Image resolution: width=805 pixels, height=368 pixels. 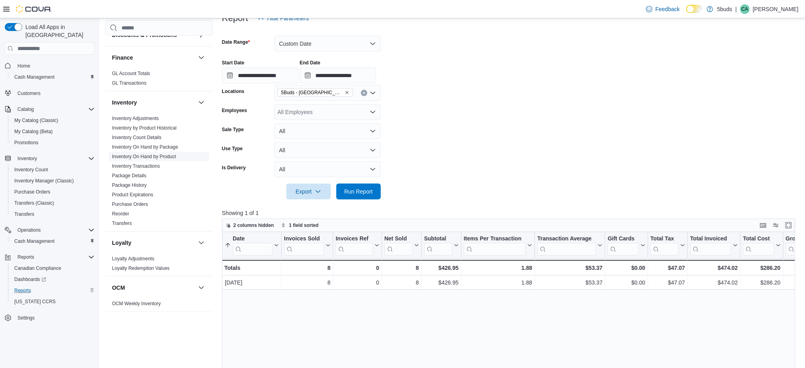 I want to click on span: Export, so click(x=309, y=191).